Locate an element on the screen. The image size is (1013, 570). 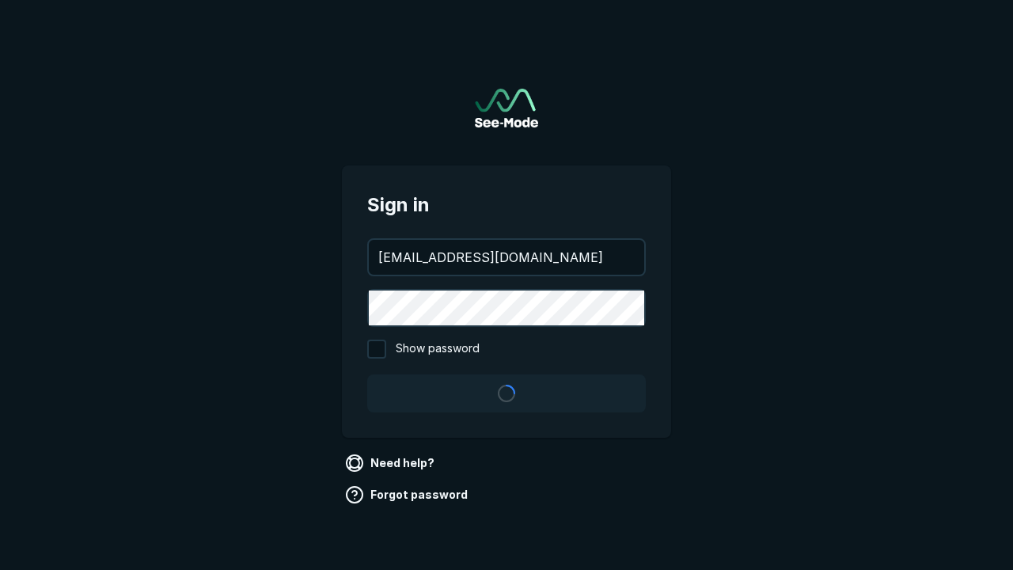
span: Sign in is located at coordinates (506, 205).